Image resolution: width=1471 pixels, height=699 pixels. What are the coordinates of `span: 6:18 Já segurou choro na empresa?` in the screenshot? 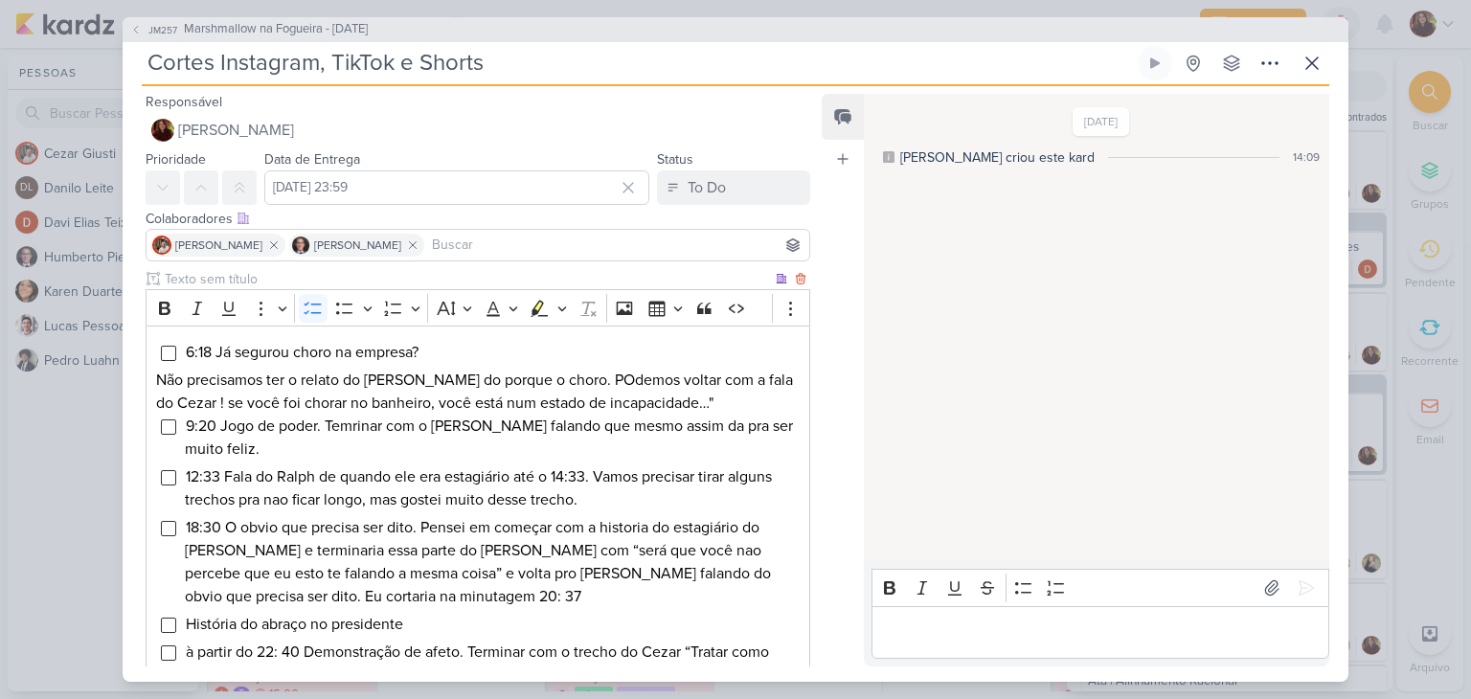 It's located at (302, 353).